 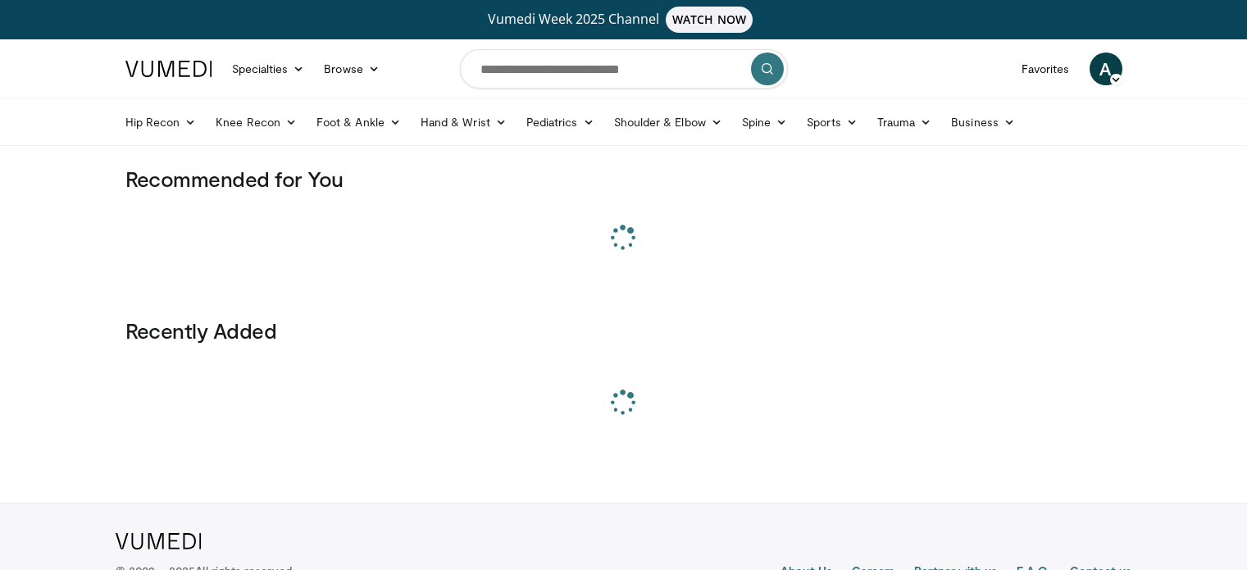 I want to click on a: Knee Recon, so click(x=256, y=122).